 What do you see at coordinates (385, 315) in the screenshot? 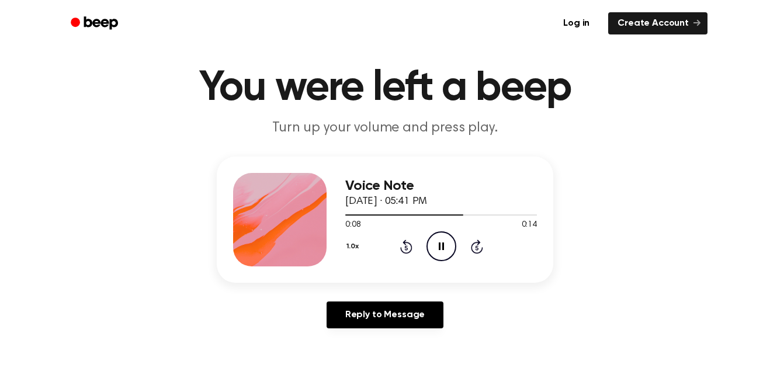
I see `a: Reply to Message` at bounding box center [385, 315].